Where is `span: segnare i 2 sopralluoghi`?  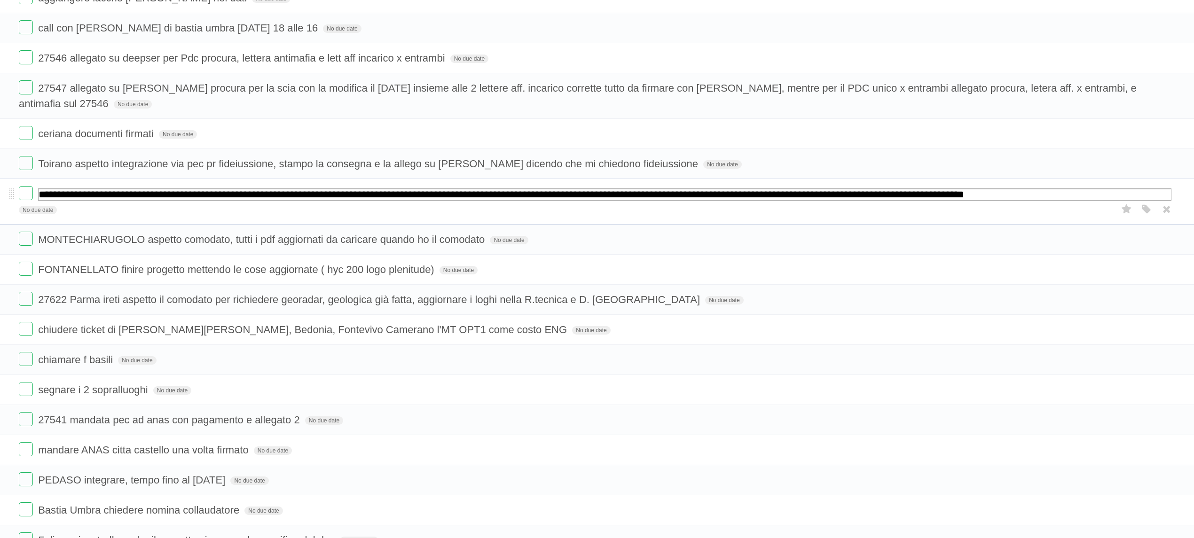 span: segnare i 2 sopralluoghi is located at coordinates (94, 390).